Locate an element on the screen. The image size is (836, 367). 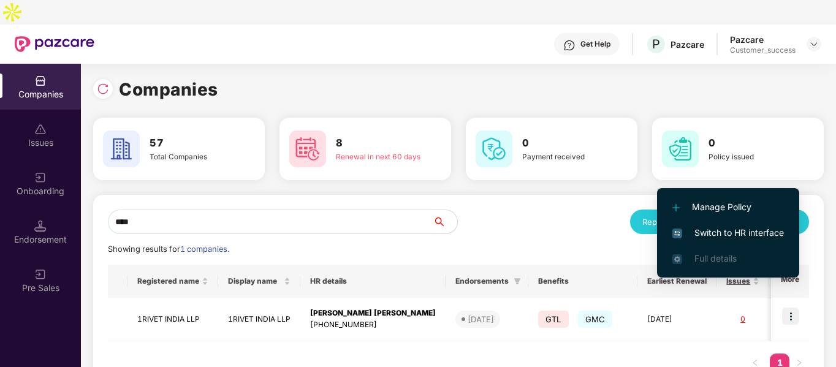
img: New Pazcare Logo is located at coordinates (55, 44).